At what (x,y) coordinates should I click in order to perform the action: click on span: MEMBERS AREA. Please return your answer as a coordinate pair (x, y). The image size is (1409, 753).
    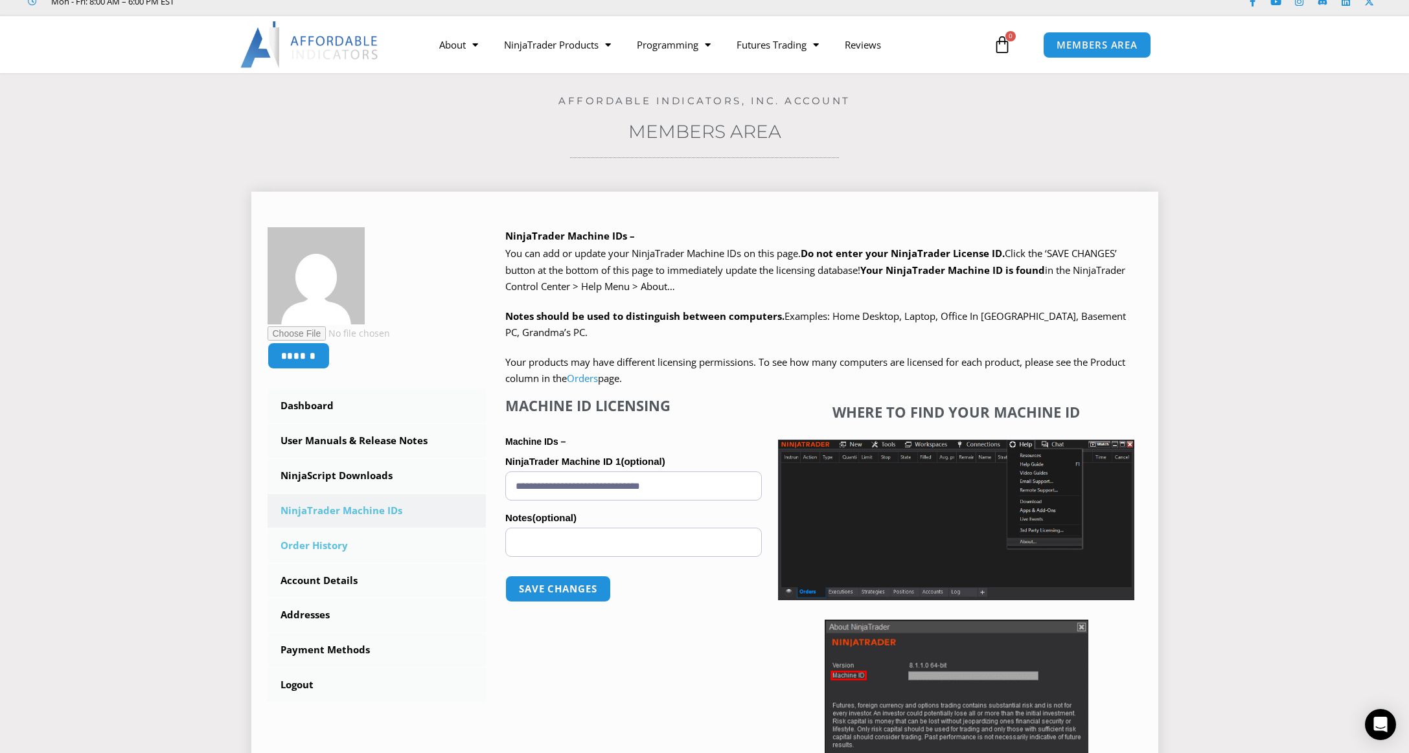
    Looking at the image, I should click on (1096, 45).